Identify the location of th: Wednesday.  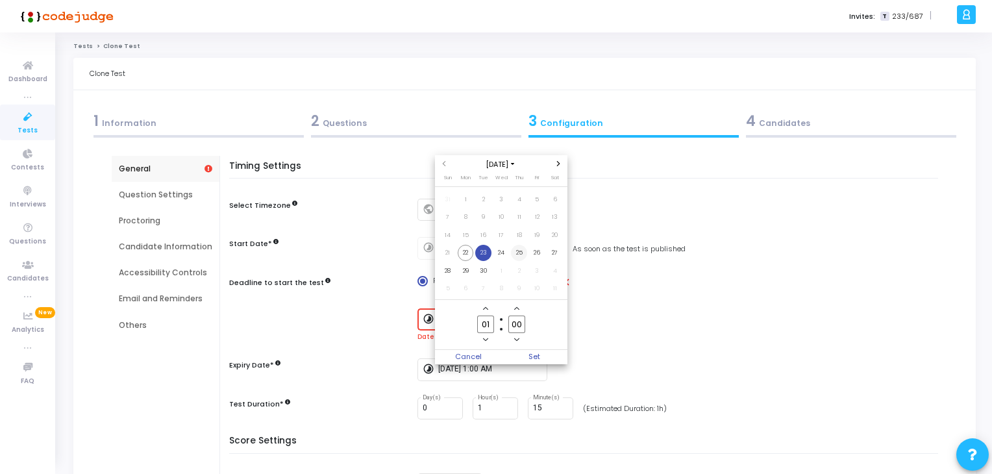
(501, 180).